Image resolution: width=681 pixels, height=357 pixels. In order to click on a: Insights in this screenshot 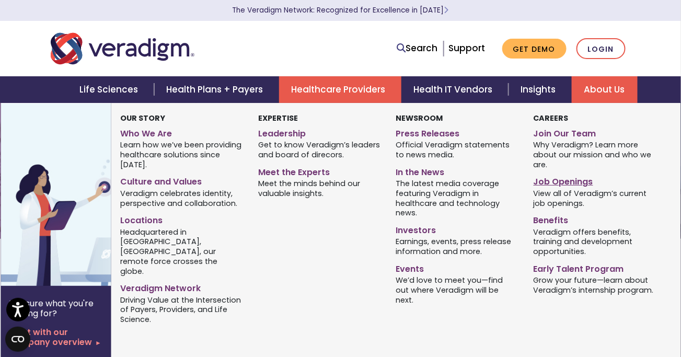, I will do `click(540, 89)`.